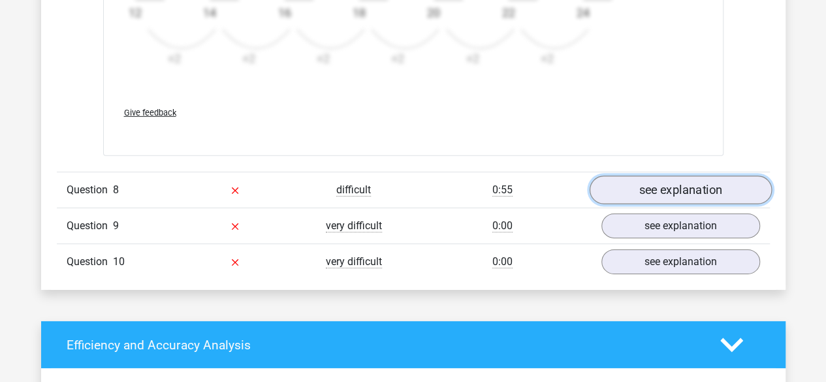  Describe the element at coordinates (433, 12) in the screenshot. I see `text: 20` at that location.